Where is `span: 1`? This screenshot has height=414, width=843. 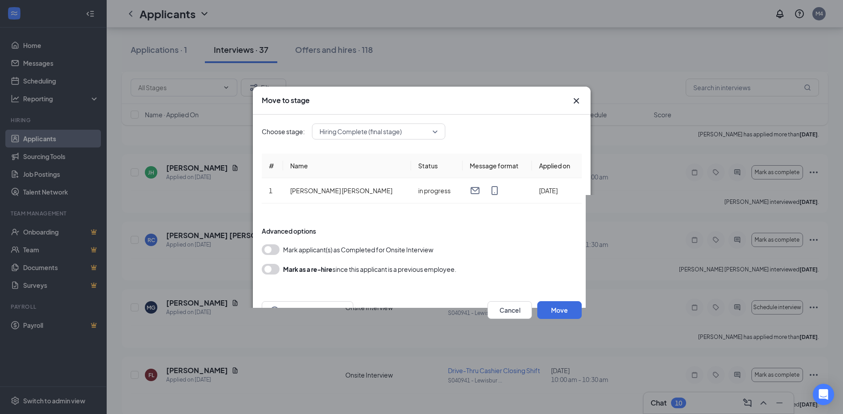 span: 1 is located at coordinates (271, 191).